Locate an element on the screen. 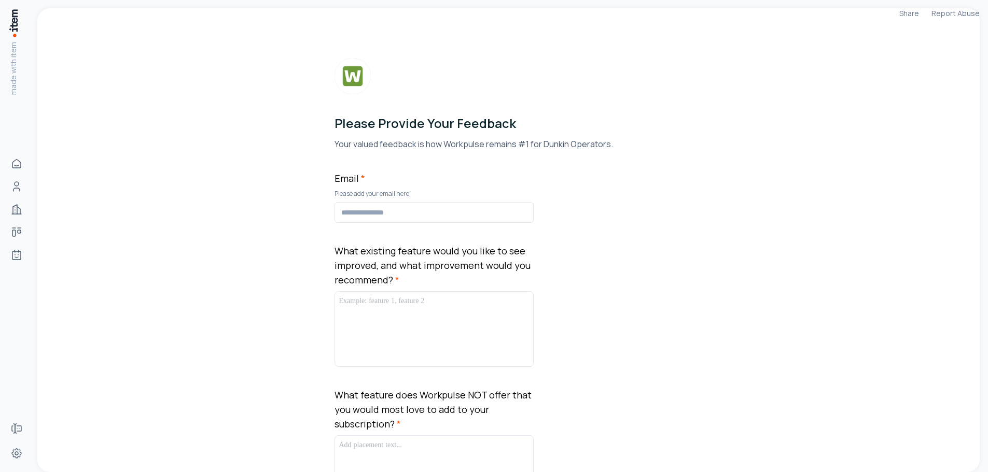  a: made with item is located at coordinates (13, 51).